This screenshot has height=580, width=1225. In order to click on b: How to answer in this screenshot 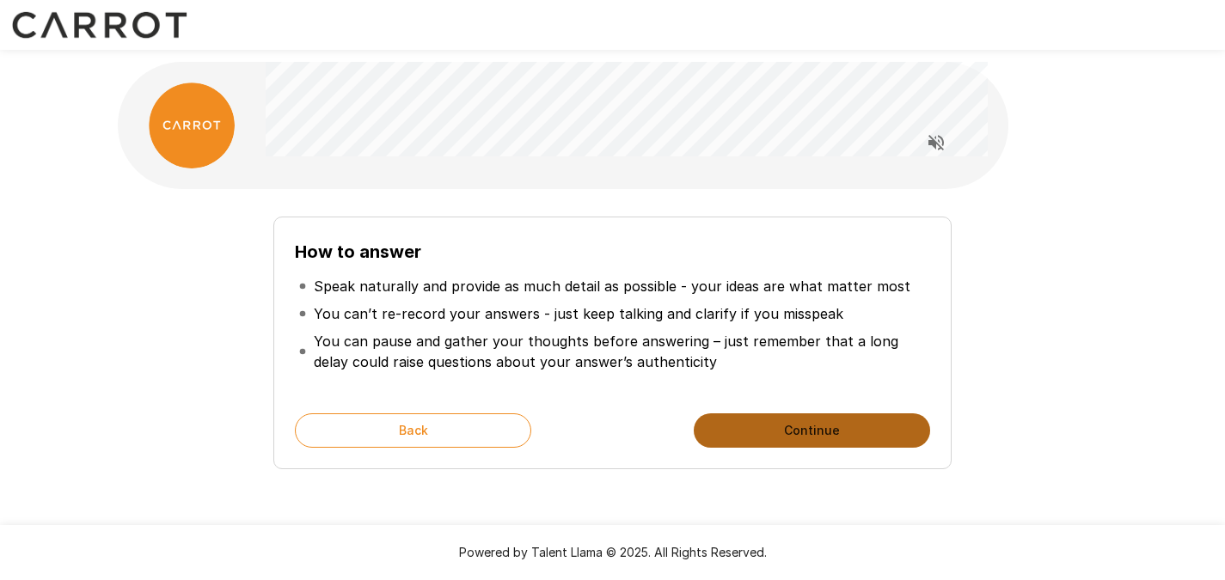, I will do `click(358, 252)`.